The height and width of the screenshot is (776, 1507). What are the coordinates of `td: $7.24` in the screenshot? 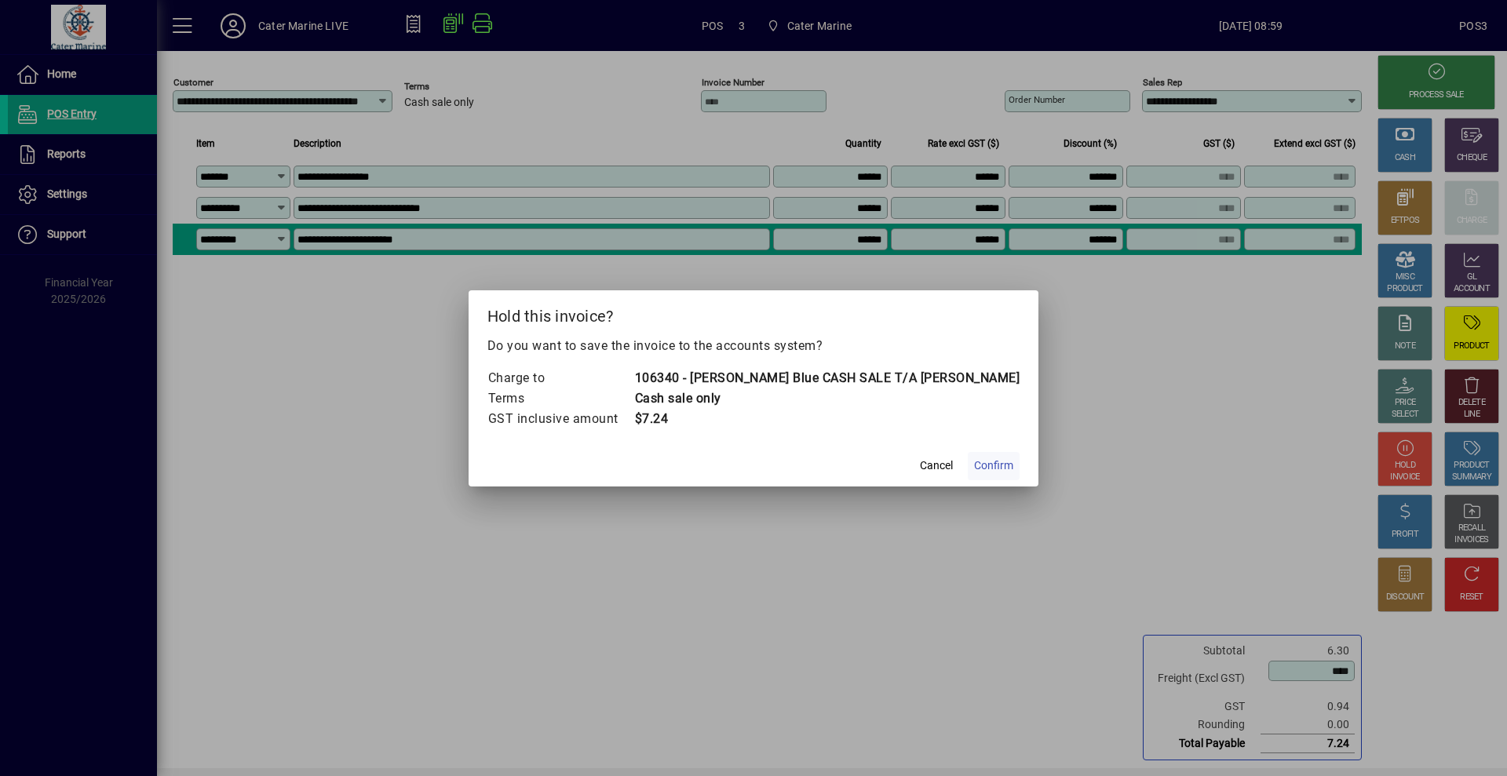 It's located at (827, 419).